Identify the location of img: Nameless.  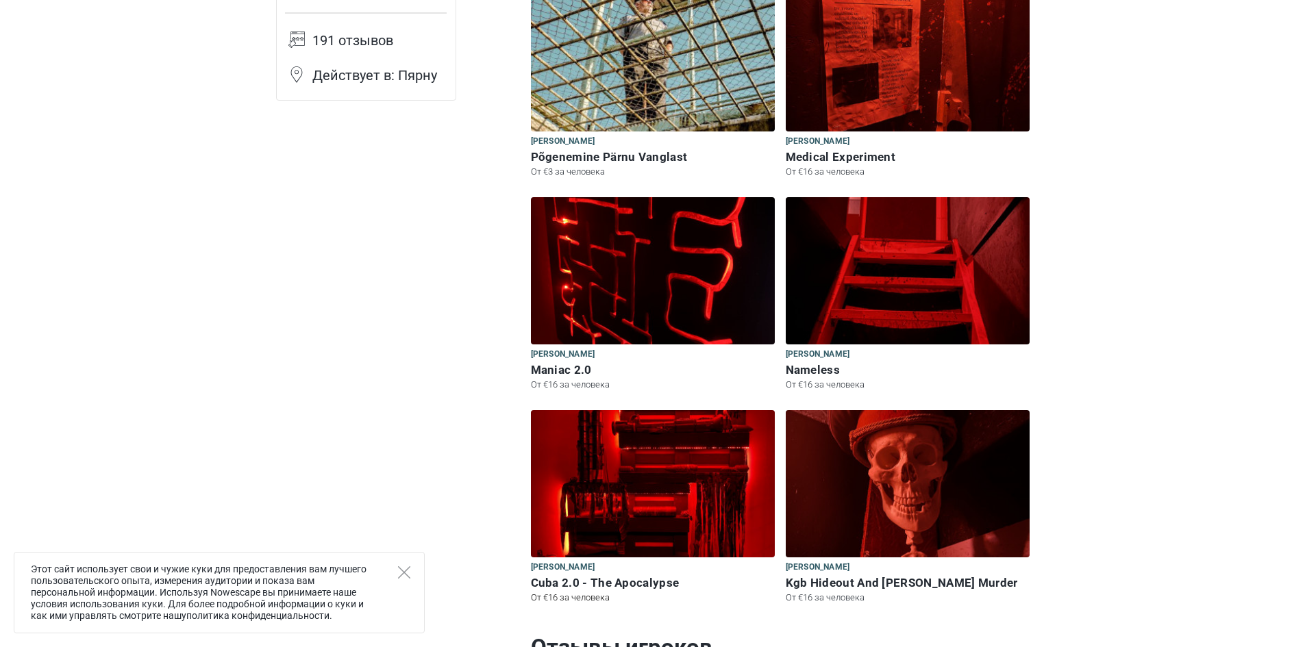
(908, 271).